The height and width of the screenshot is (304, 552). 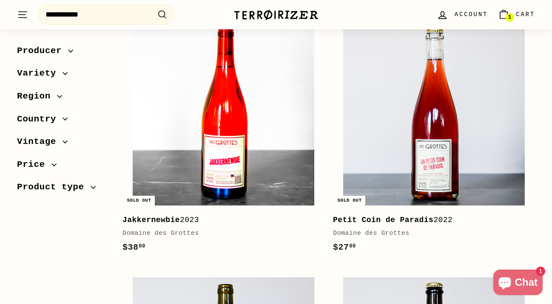 What do you see at coordinates (223, 139) in the screenshot?
I see `a: Sold out Jakkernewbie2023Domaine des Grottes` at bounding box center [223, 139].